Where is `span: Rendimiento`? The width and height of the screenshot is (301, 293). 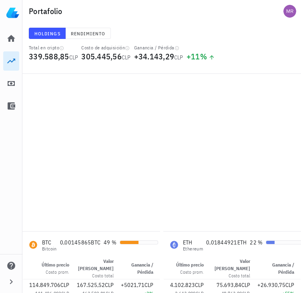 span: Rendimiento is located at coordinates (88, 33).